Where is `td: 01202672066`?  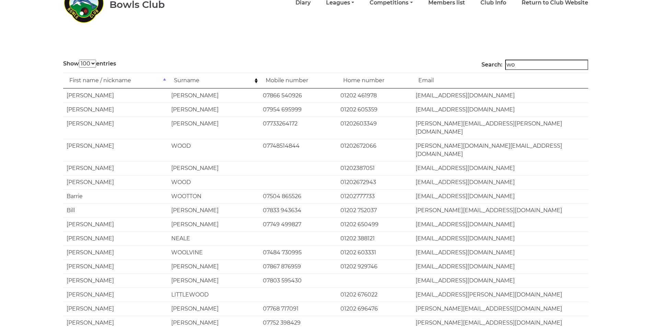
td: 01202672066 is located at coordinates (374, 150).